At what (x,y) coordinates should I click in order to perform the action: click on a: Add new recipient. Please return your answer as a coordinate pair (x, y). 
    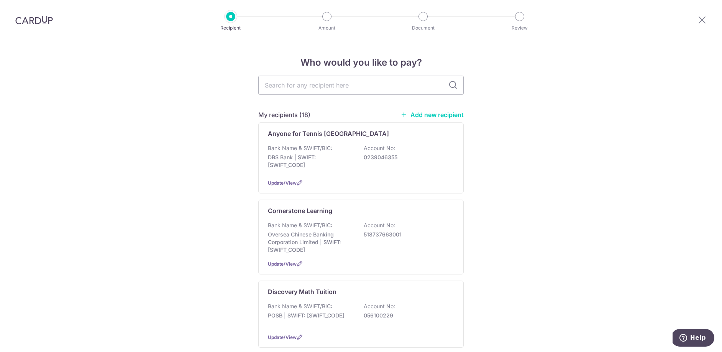
    Looking at the image, I should click on (432, 115).